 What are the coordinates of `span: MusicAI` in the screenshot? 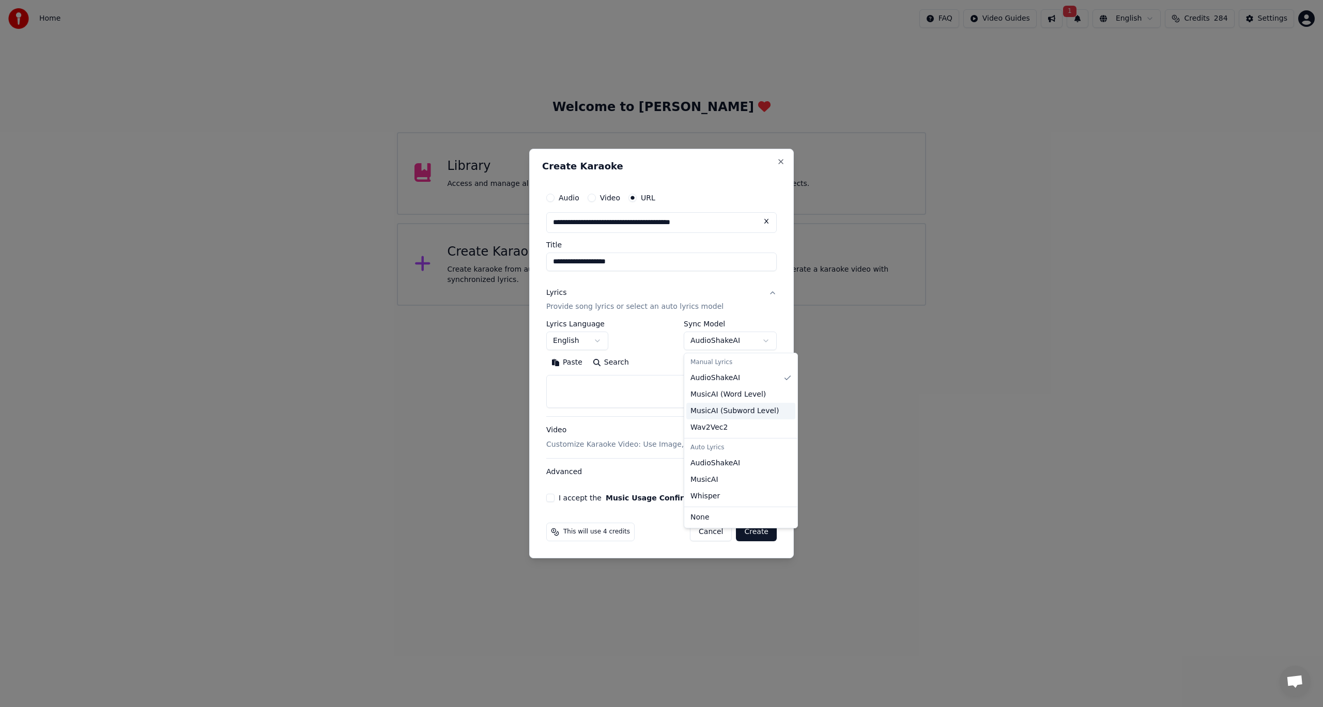 It's located at (704, 480).